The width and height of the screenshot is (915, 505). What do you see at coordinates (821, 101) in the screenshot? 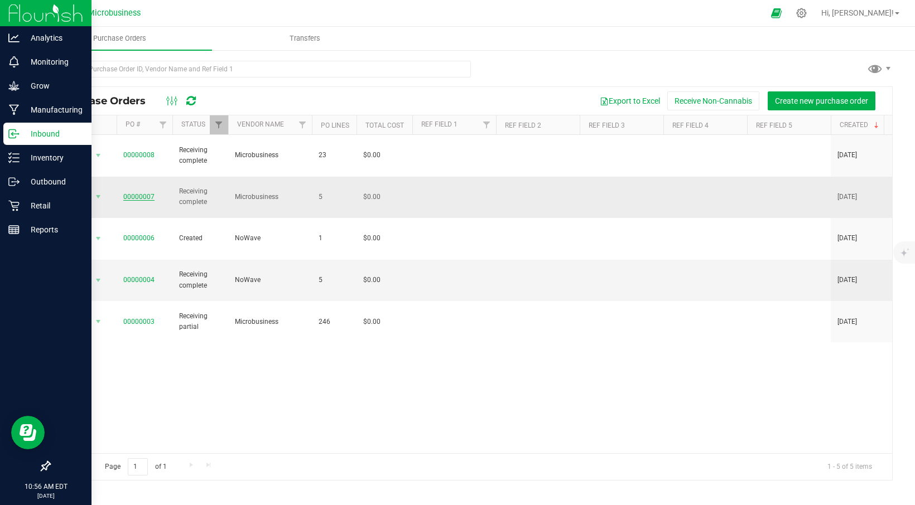
I see `button: Create new purchase order` at bounding box center [821, 101].